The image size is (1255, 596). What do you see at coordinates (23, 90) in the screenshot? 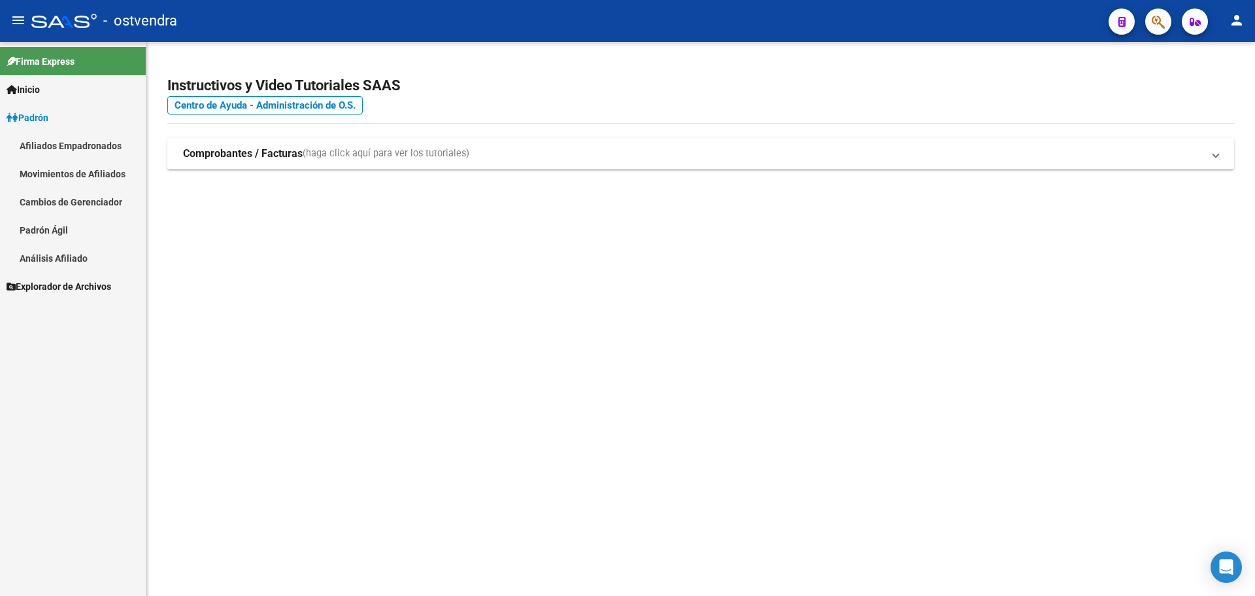
I see `span: Inicio` at bounding box center [23, 90].